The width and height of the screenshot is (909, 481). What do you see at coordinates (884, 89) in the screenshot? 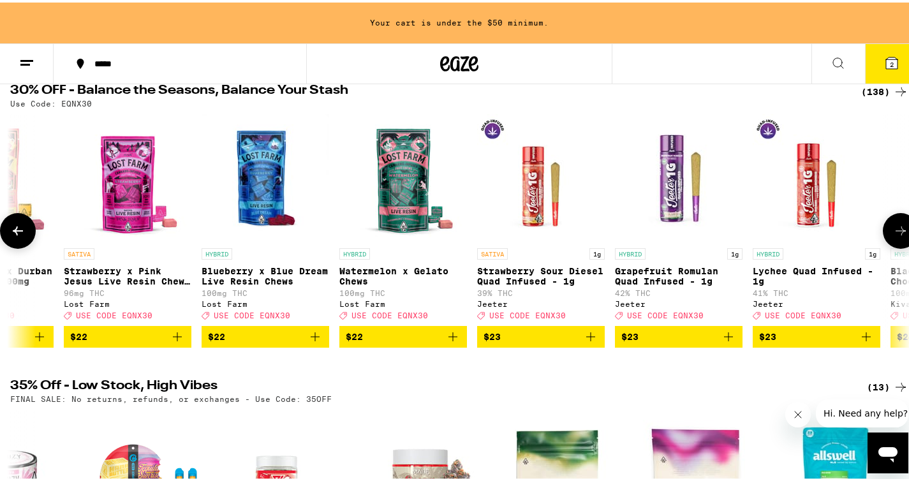
I see `div: (138)` at bounding box center [884, 89].